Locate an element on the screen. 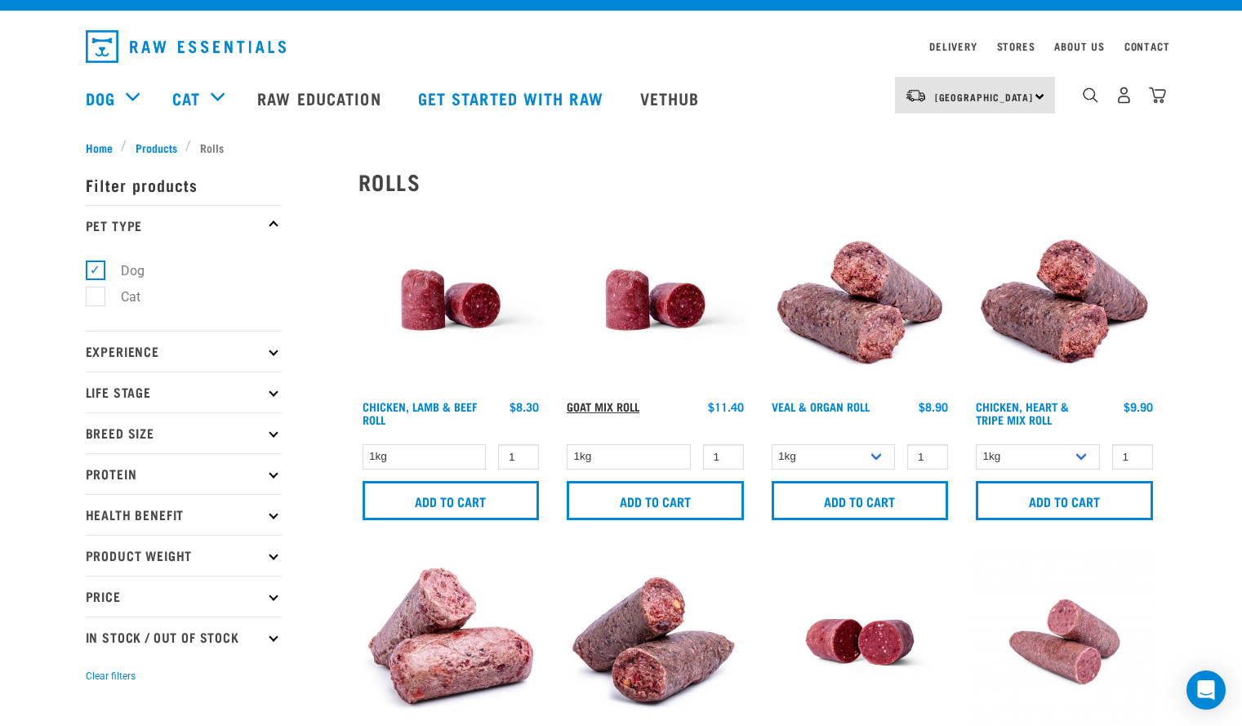 Image resolution: width=1242 pixels, height=726 pixels. img: Raw Essentials Logo is located at coordinates (185, 47).